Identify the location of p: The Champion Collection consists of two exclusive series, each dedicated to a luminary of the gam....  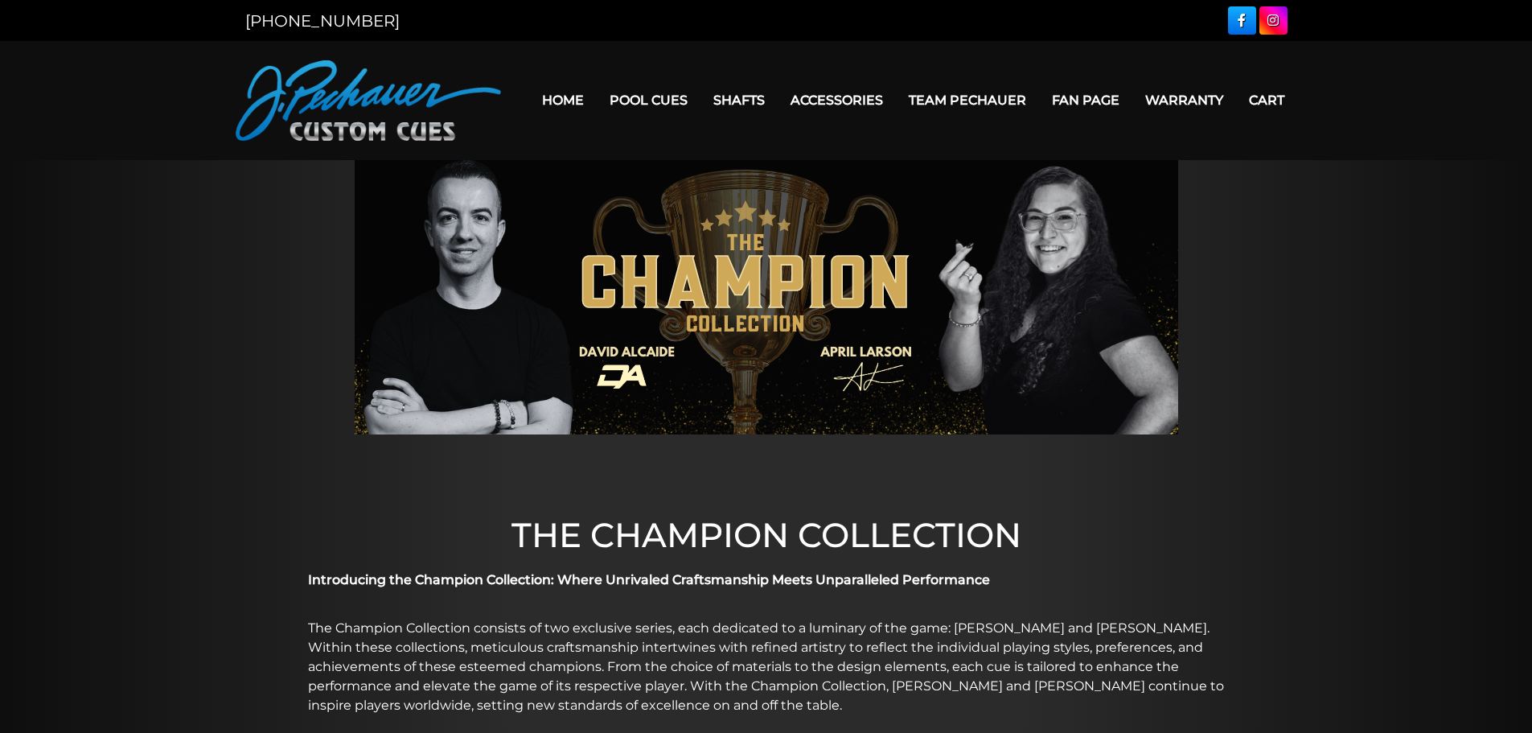
(766, 667).